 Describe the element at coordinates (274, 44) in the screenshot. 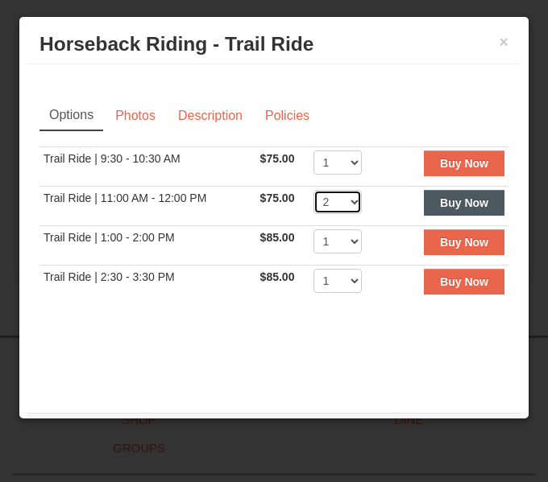

I see `h3: Horseback Riding - Trail Ride` at that location.